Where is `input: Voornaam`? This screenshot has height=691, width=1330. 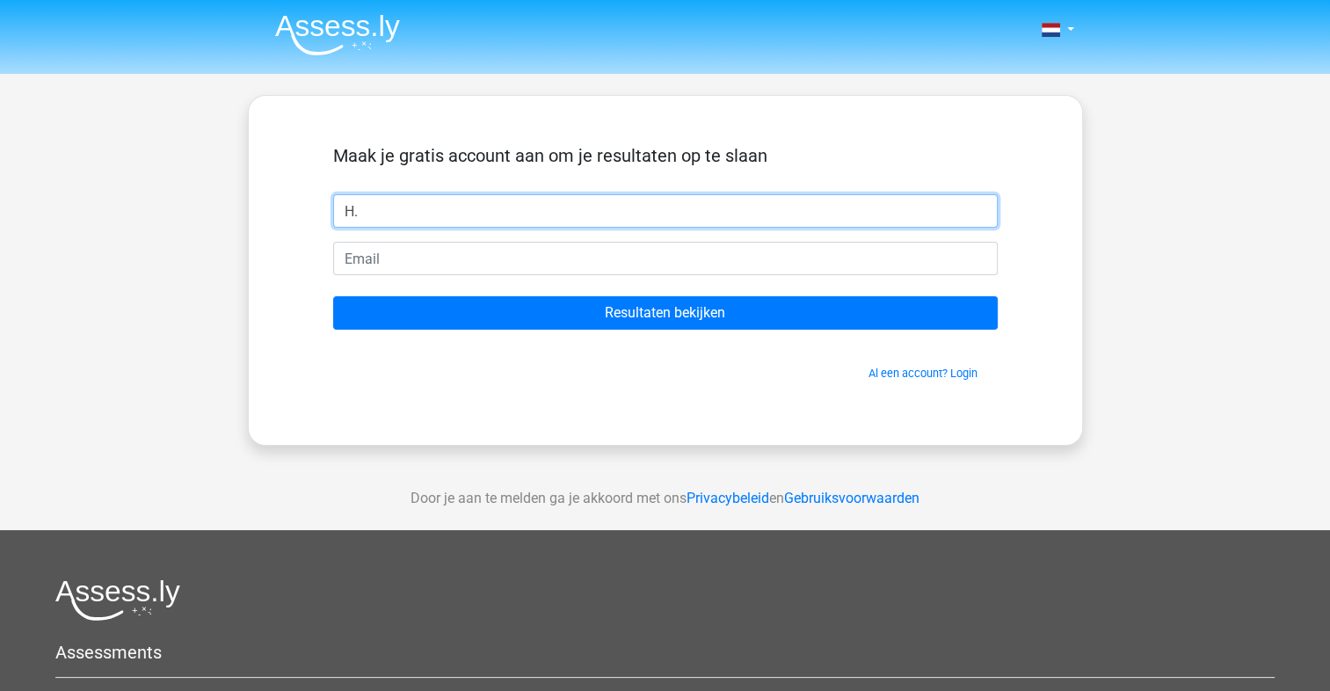 input: Voornaam is located at coordinates (666, 211).